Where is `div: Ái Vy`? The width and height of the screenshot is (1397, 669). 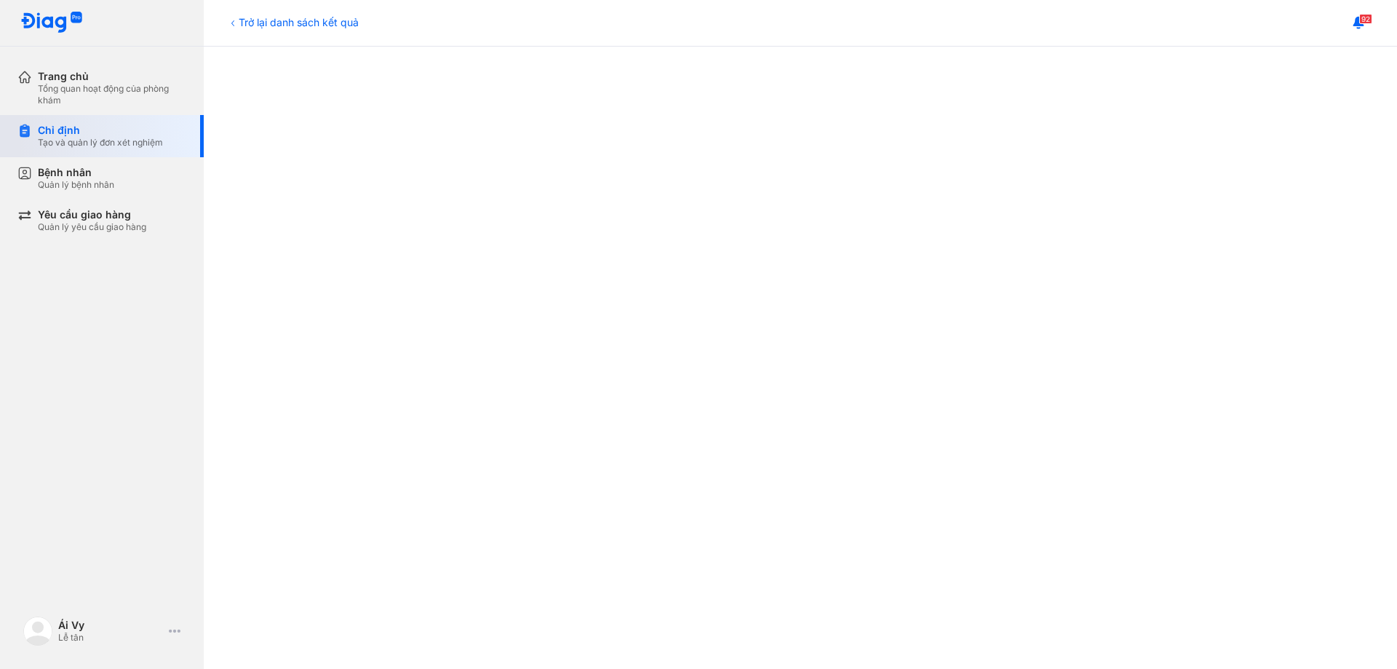
div: Ái Vy is located at coordinates (111, 625).